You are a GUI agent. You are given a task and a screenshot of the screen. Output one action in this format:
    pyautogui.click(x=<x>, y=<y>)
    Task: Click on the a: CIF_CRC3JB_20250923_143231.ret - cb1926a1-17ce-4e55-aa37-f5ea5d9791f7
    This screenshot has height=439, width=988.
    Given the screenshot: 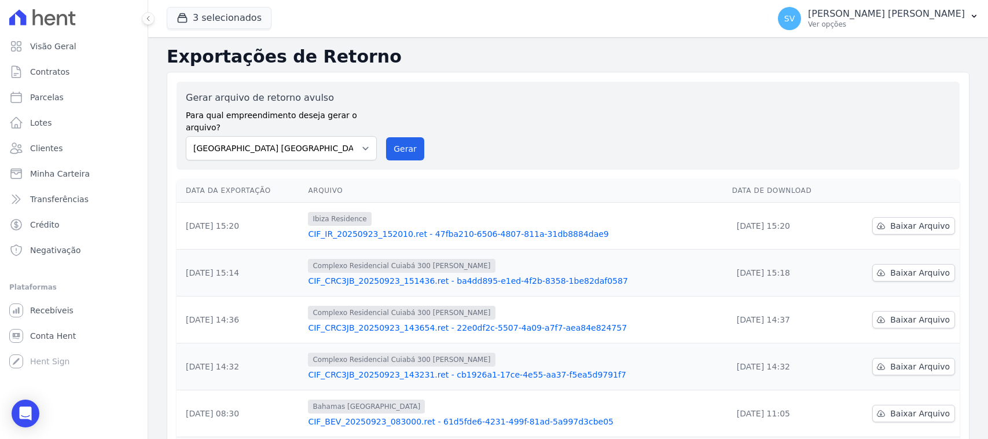 What is the action you would take?
    pyautogui.click(x=515, y=374)
    